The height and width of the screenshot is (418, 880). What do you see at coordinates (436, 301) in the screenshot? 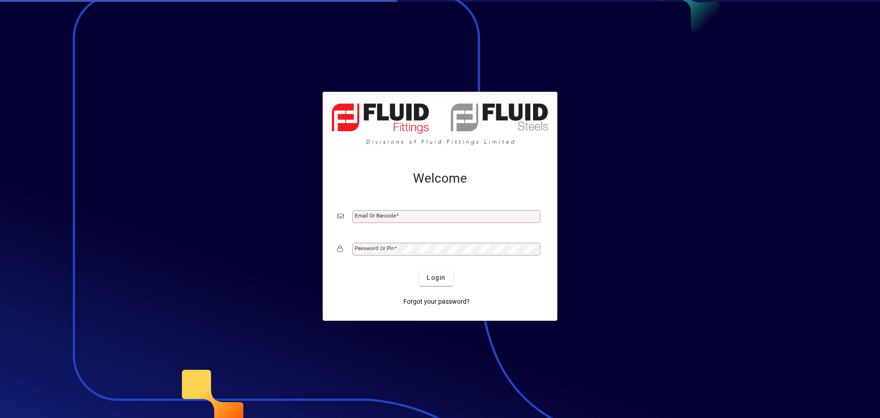
I see `a: Forgot your password?` at bounding box center [436, 301].